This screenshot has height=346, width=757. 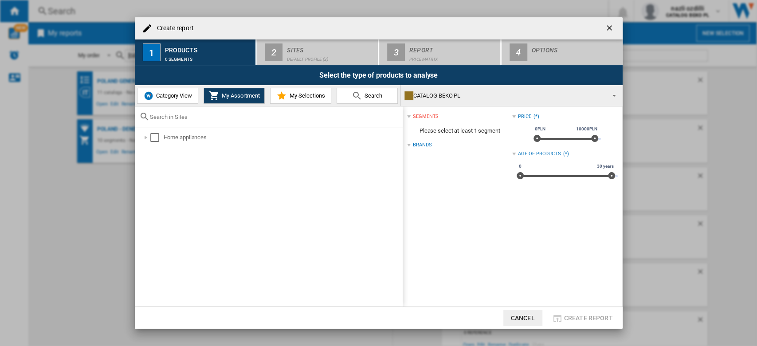 What do you see at coordinates (301, 96) in the screenshot?
I see `button: My Selections` at bounding box center [301, 96].